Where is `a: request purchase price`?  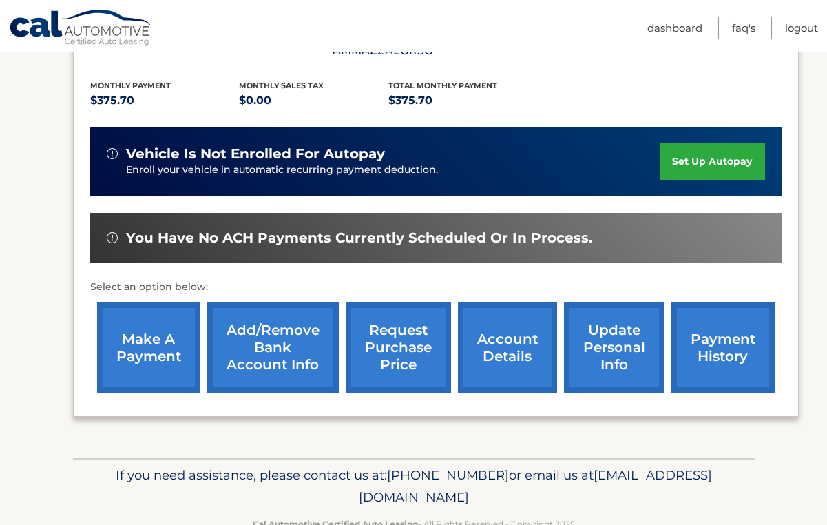
a: request purchase price is located at coordinates (398, 347).